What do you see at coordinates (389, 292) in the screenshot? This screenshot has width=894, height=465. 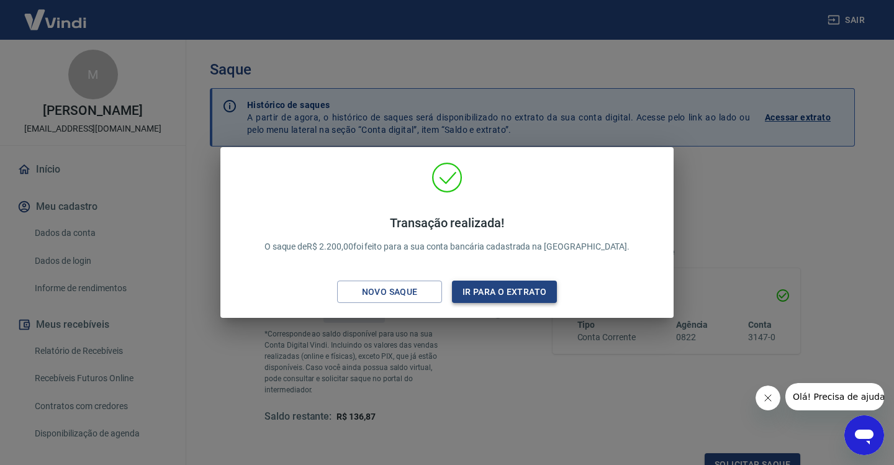 I see `button: Novo saque` at bounding box center [389, 292].